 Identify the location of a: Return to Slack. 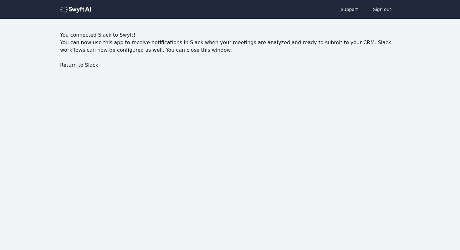
(79, 65).